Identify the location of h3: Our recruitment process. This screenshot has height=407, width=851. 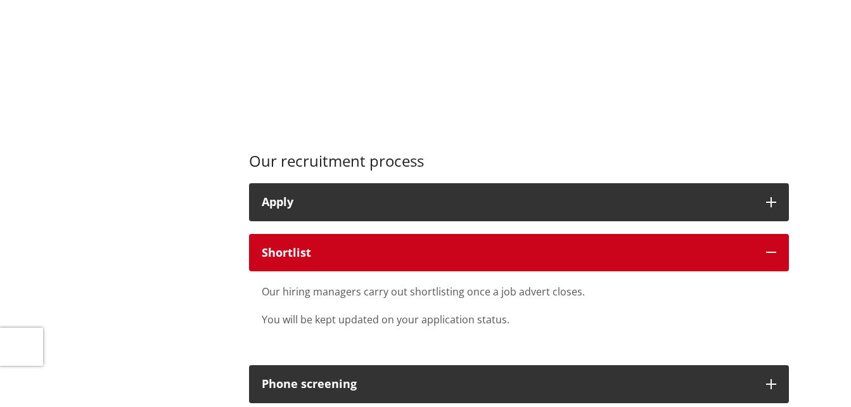
(519, 152).